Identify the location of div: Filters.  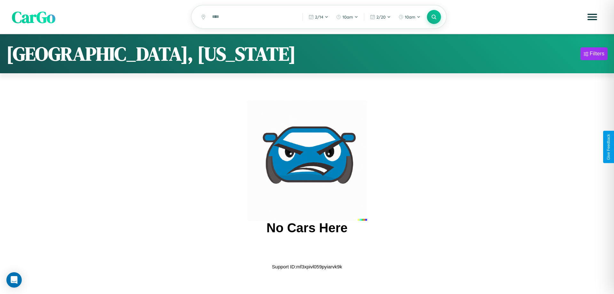
(597, 54).